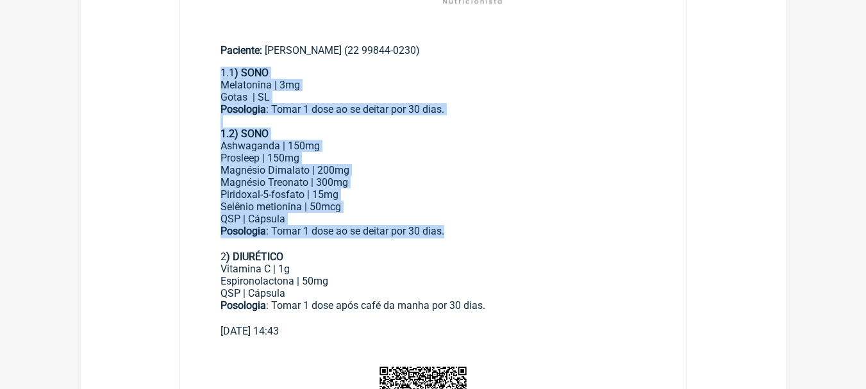 The height and width of the screenshot is (389, 866). What do you see at coordinates (244, 133) in the screenshot?
I see `strong: 1.2) SONO` at bounding box center [244, 133].